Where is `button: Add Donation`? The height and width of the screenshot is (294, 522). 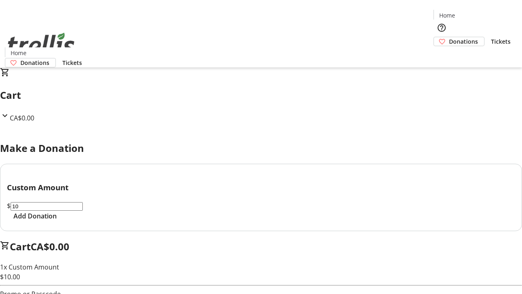 button: Add Donation is located at coordinates (35, 216).